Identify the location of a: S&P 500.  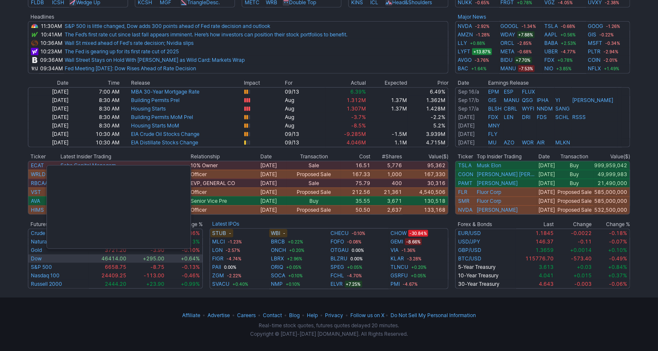
(41, 266).